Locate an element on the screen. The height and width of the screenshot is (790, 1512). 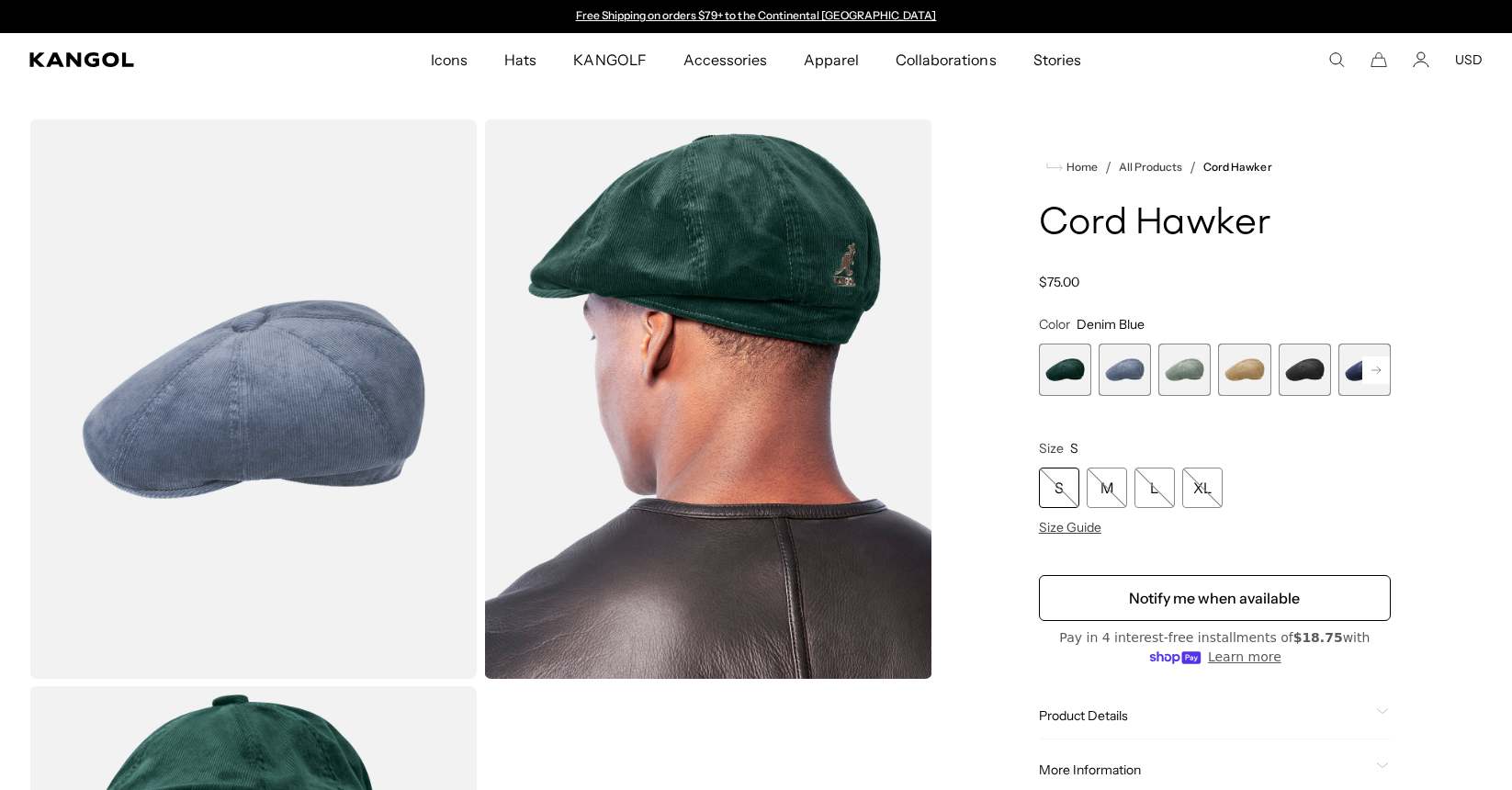
a: Icons is located at coordinates (449, 60).